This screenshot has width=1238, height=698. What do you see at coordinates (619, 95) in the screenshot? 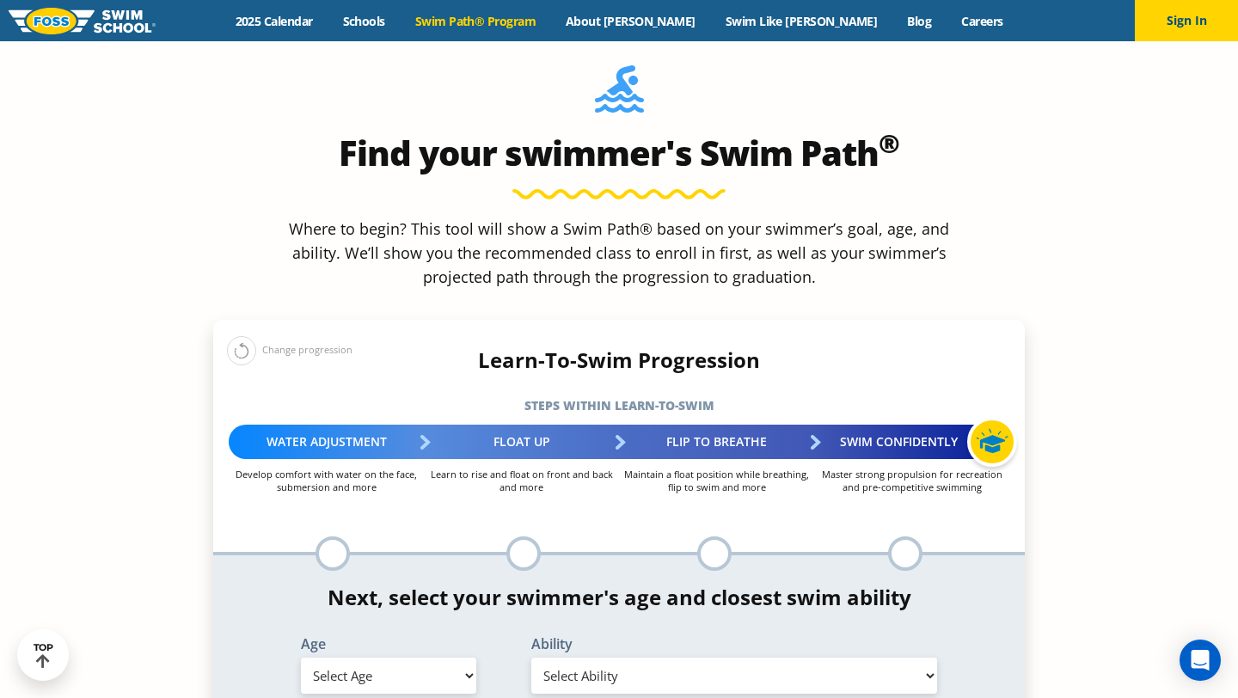
I see `img: Foss-Location-Swimming-Pool-Person.svg` at bounding box center [619, 95].